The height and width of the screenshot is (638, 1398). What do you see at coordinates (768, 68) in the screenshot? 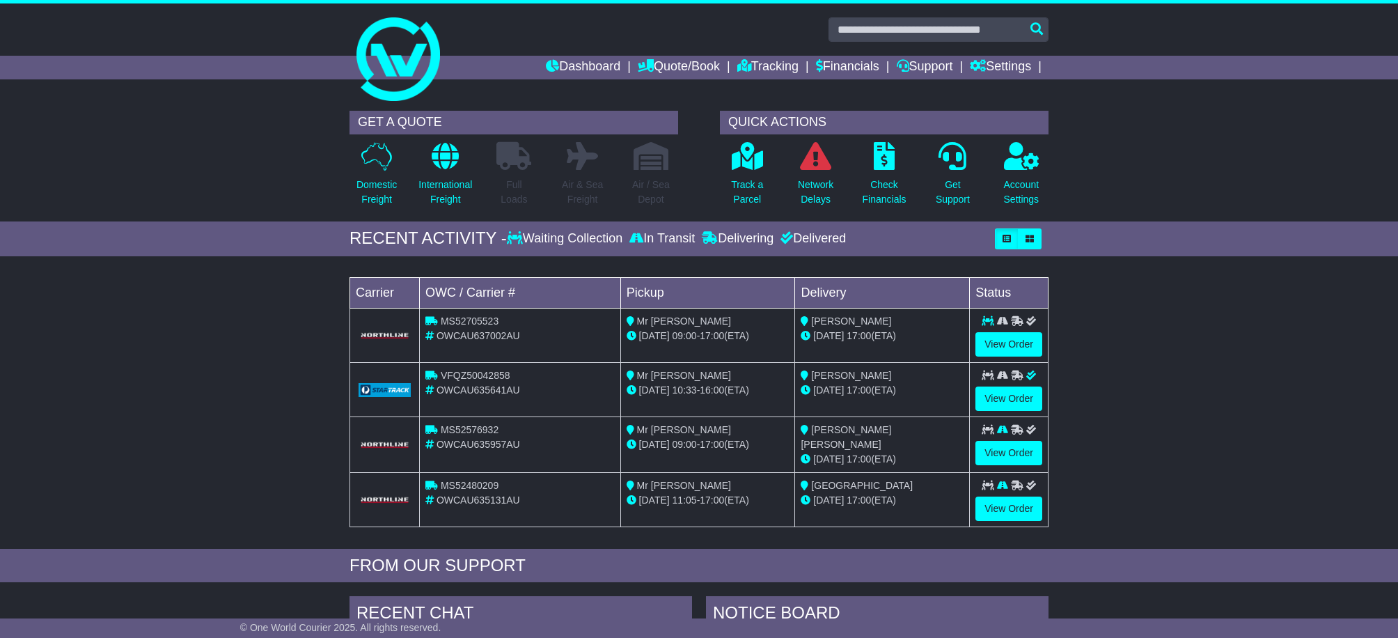
I see `a: Tracking` at bounding box center [768, 68].